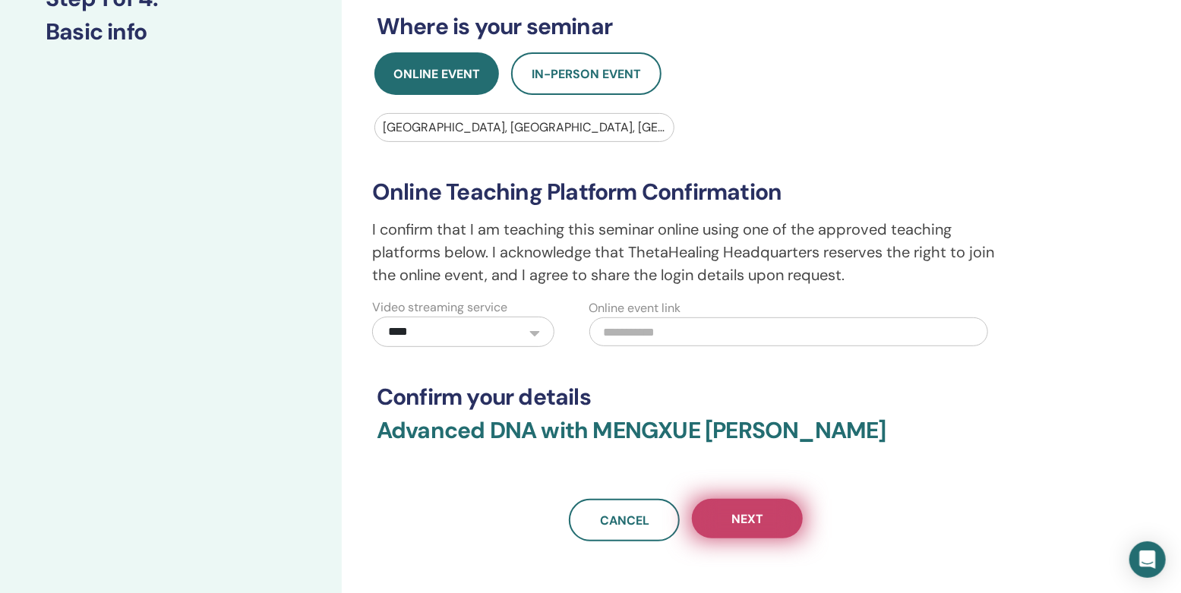 This screenshot has width=1181, height=593. I want to click on label: Online event link, so click(635, 308).